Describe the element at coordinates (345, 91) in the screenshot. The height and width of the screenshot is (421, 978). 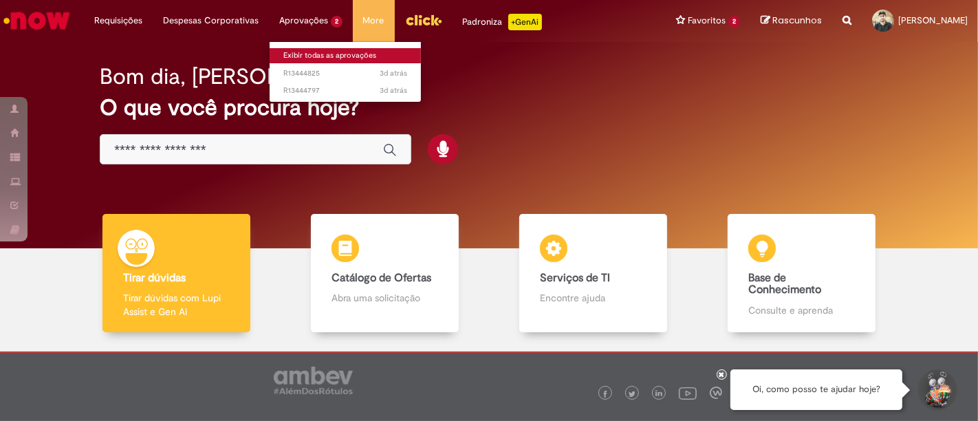
I see `span: R13444797` at that location.